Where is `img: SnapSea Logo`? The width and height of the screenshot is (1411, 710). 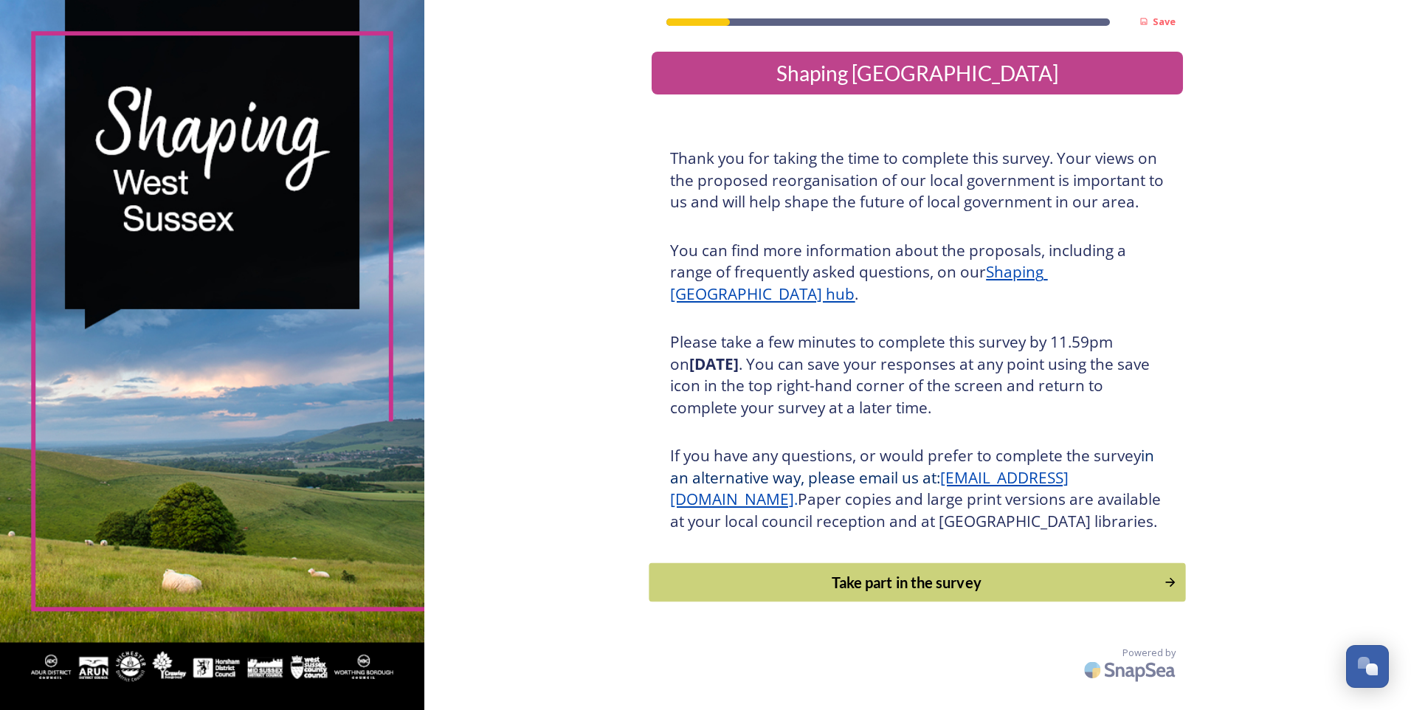 img: SnapSea Logo is located at coordinates (1132, 670).